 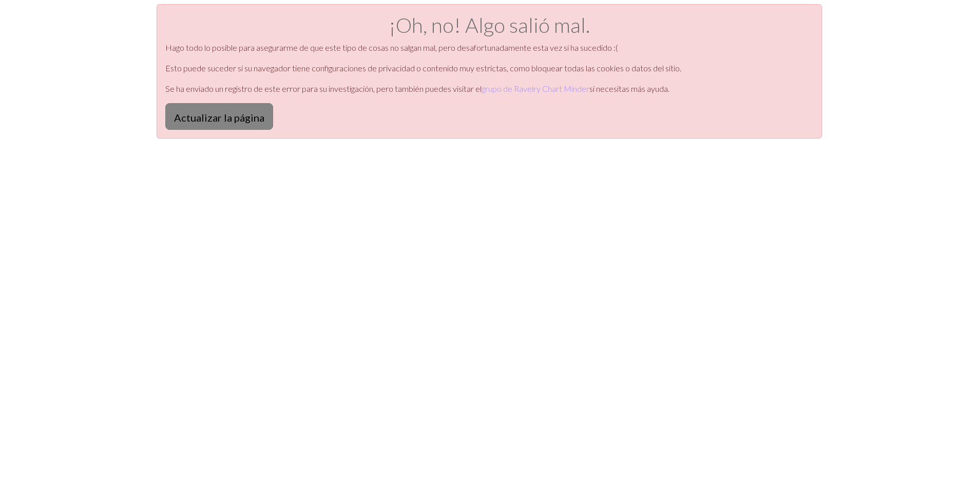 I want to click on a: grupo de Ravelry Chart Minder, so click(x=535, y=88).